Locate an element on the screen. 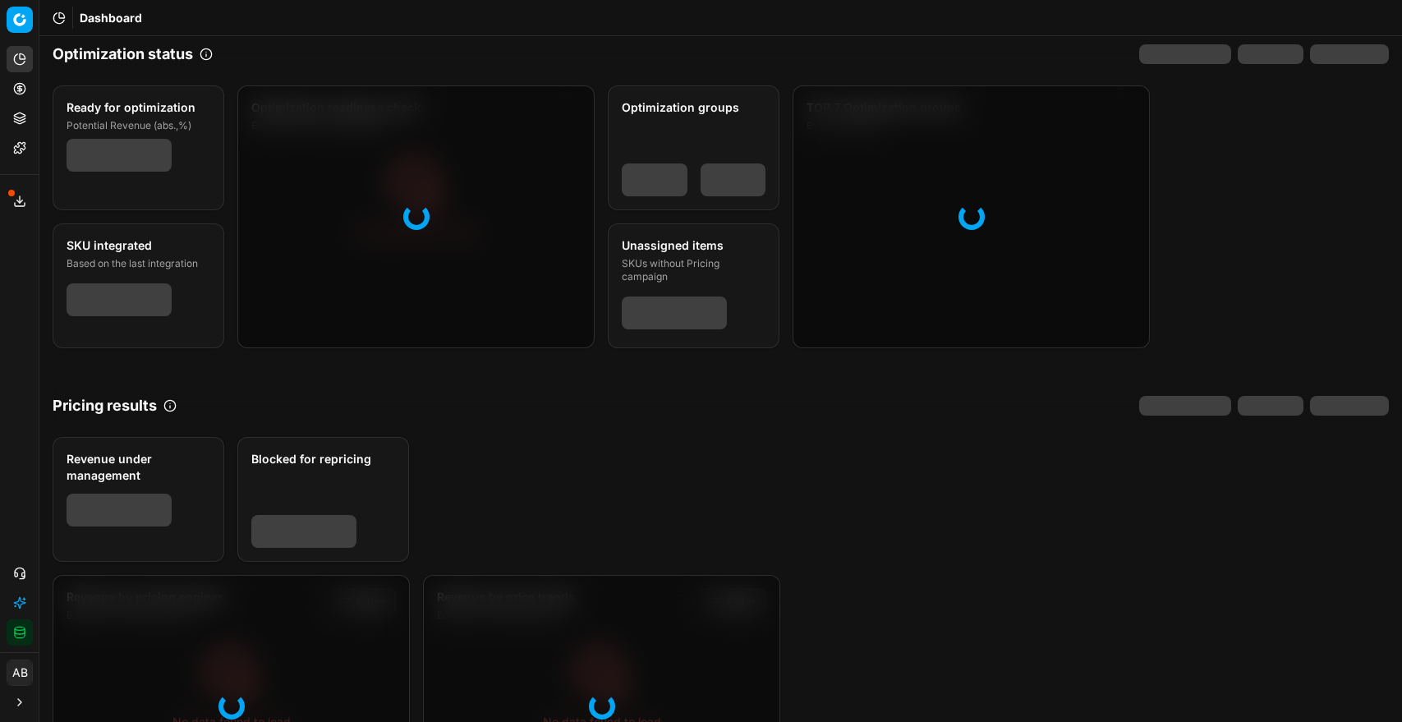 The image size is (1402, 722). h2: Pricing results is located at coordinates (104, 406).